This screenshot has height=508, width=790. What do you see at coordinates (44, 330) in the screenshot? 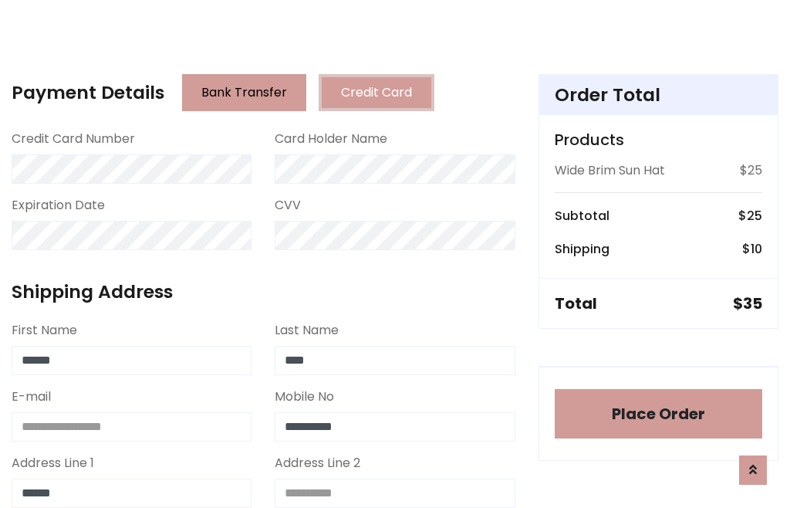
I see `label: First Name` at bounding box center [44, 330].